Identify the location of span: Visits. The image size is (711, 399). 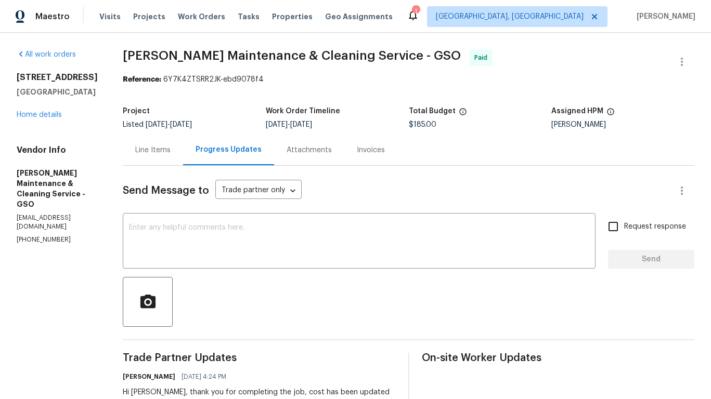
(110, 17).